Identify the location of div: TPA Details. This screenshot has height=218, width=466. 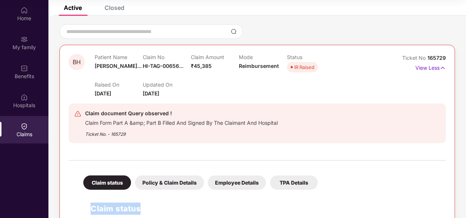
(294, 182).